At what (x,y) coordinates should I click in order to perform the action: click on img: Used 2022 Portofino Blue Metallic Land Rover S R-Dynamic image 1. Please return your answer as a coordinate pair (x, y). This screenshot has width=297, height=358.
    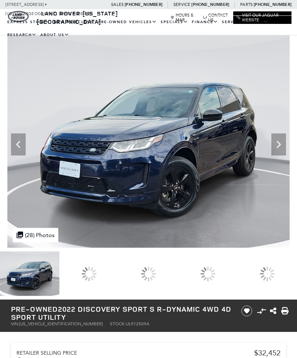
    Looking at the image, I should click on (149, 141).